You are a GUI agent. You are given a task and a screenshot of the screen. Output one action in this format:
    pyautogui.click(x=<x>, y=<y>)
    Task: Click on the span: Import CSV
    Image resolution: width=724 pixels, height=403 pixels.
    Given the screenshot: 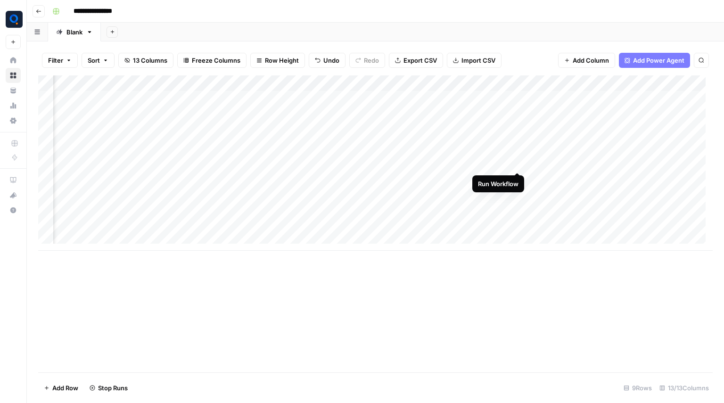 What is the action you would take?
    pyautogui.click(x=479, y=60)
    